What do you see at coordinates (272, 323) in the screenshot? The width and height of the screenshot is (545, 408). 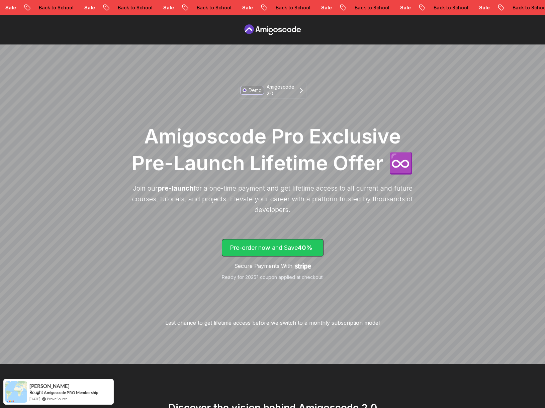 I see `p: Last chance to get lifetime access before we switch to a monthly subscription model` at bounding box center [272, 323].